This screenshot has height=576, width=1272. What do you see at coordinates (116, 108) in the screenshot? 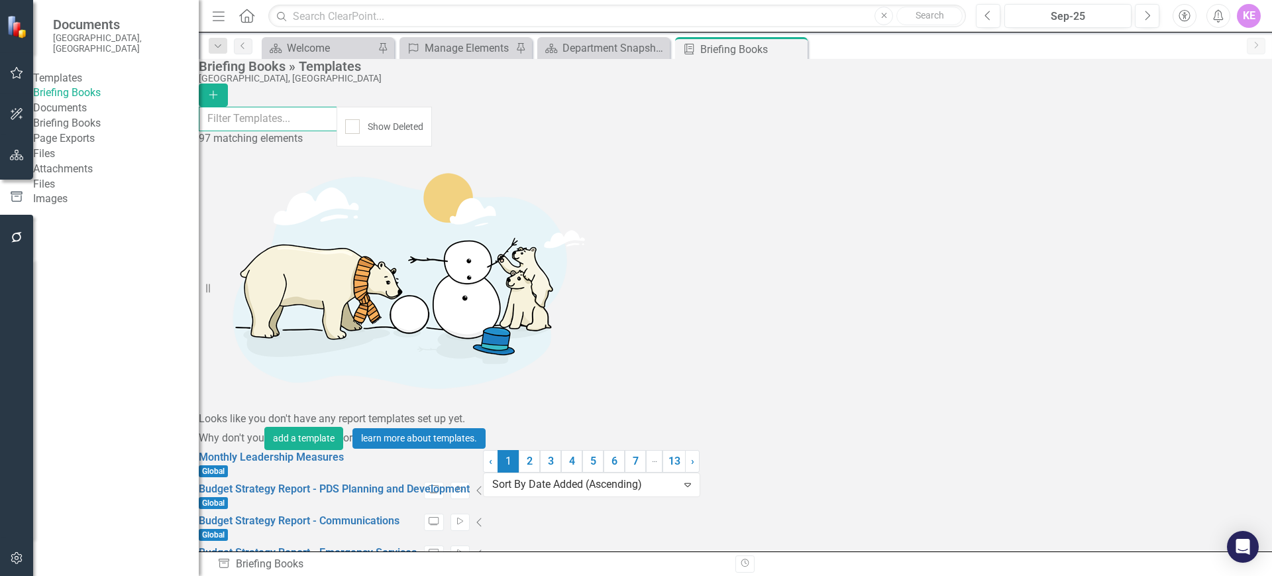
I see `div: Documents` at bounding box center [116, 108].